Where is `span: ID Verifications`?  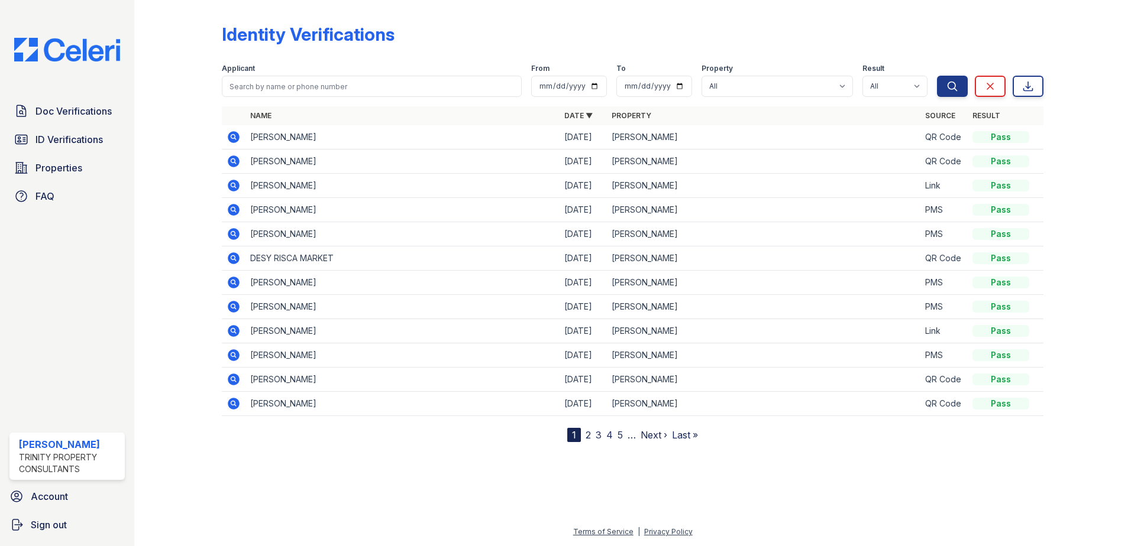
span: ID Verifications is located at coordinates (69, 140).